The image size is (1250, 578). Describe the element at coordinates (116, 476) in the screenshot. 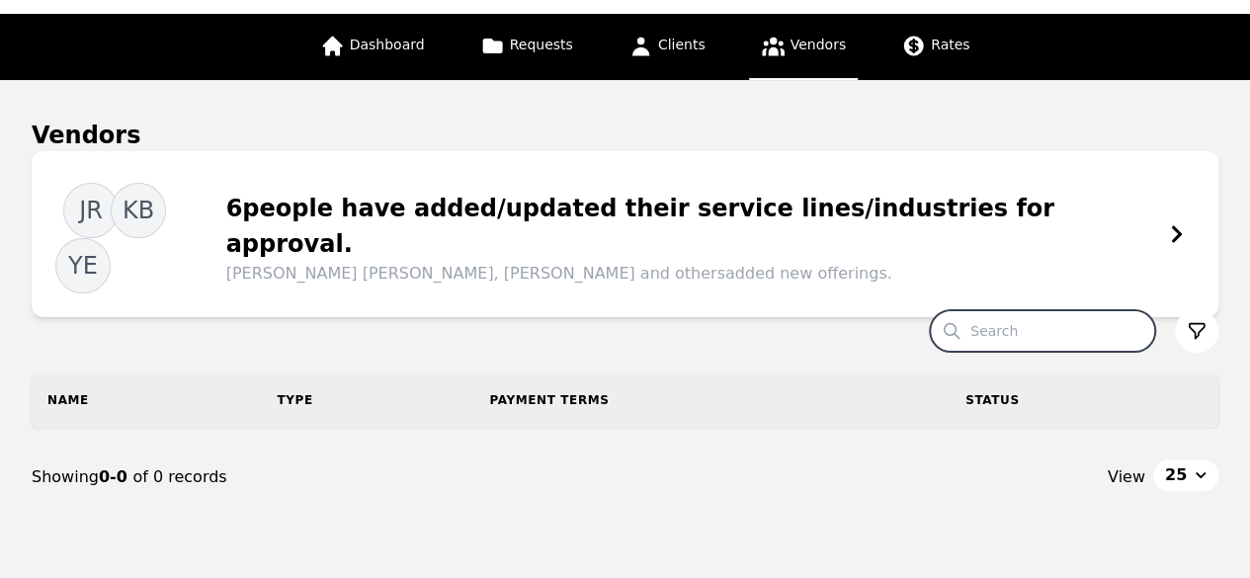

I see `span: 0-0` at that location.